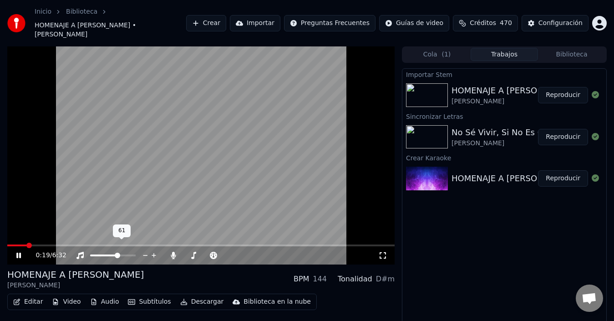 The image size is (614, 321). Describe the element at coordinates (277, 302) in the screenshot. I see `div: Biblioteca en la nube` at that location.